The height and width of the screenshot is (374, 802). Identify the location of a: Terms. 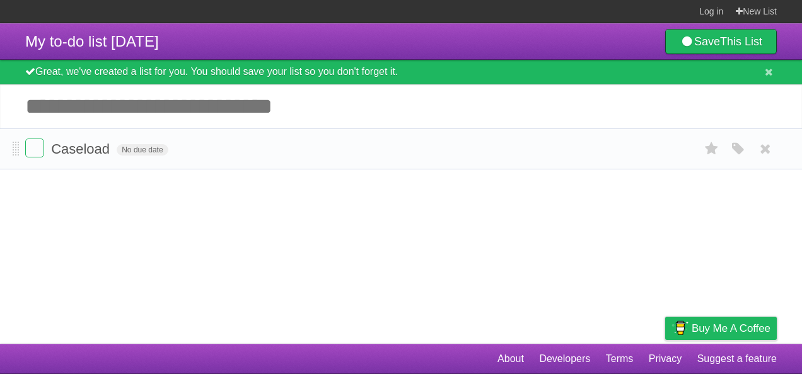
(620, 359).